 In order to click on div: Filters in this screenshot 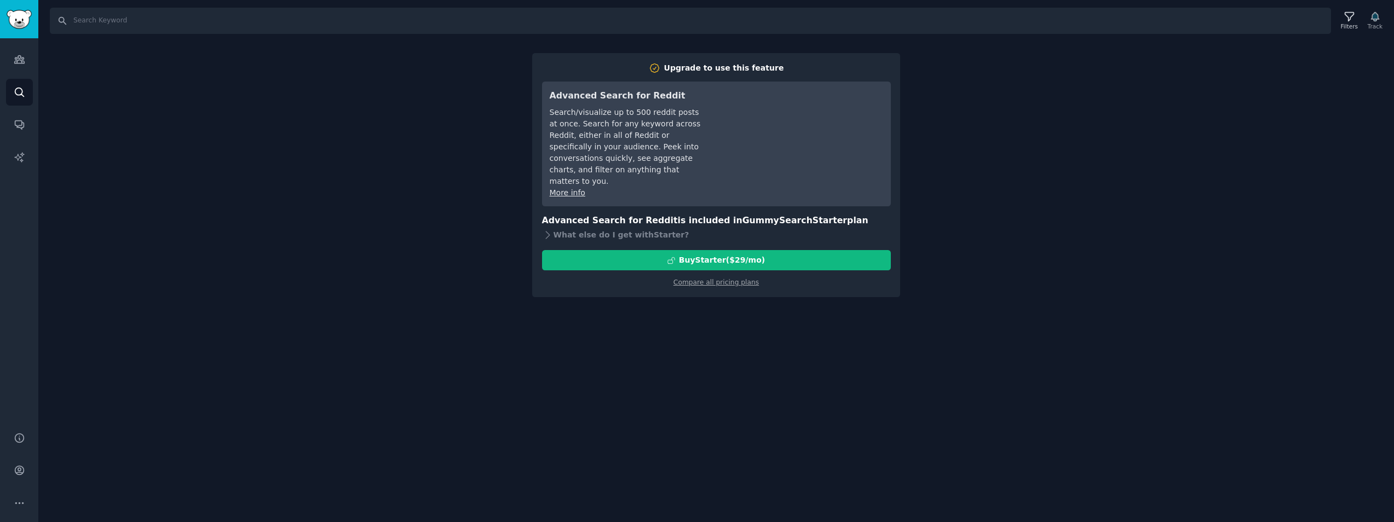, I will do `click(1349, 26)`.